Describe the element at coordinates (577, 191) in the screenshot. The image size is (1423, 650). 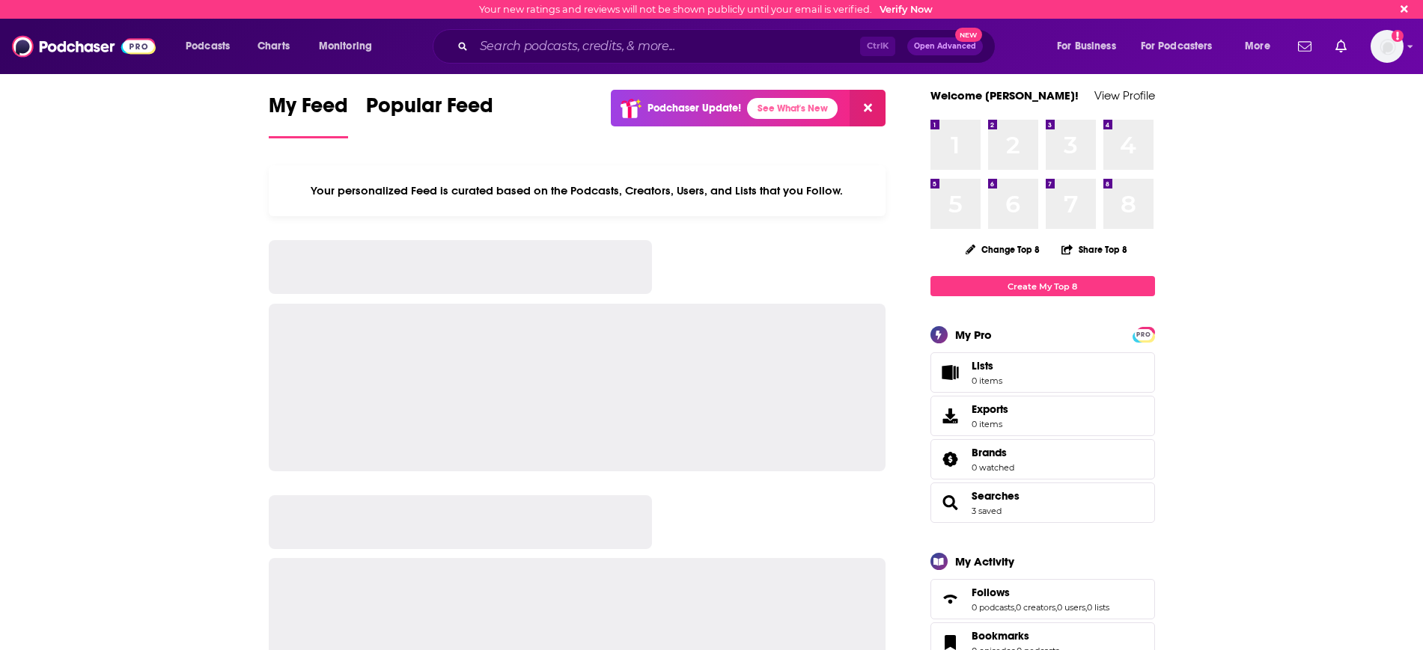
I see `div: Your personalized Feed is curated based on the Podcasts, Creators, Users, and Lists that you Follow.` at that location.